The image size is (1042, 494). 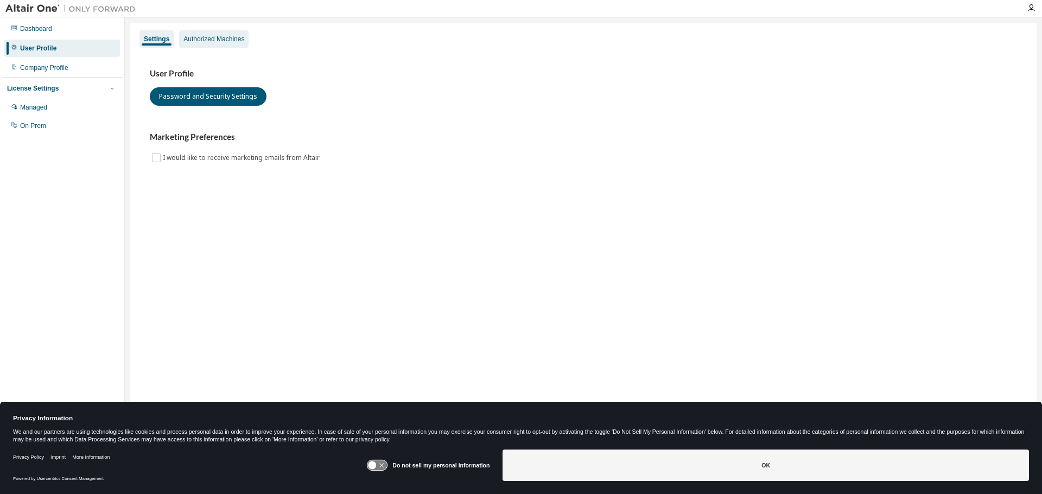 What do you see at coordinates (583, 137) in the screenshot?
I see `h3: Marketing Preferences` at bounding box center [583, 137].